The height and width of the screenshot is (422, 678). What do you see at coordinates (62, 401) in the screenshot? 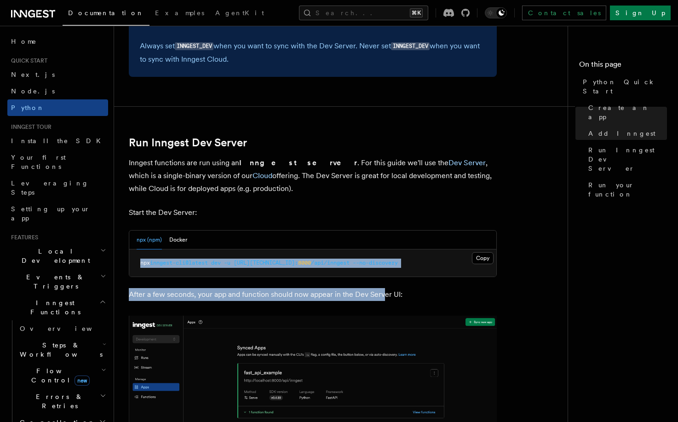
I see `button: Errors & Retries` at bounding box center [62, 401].